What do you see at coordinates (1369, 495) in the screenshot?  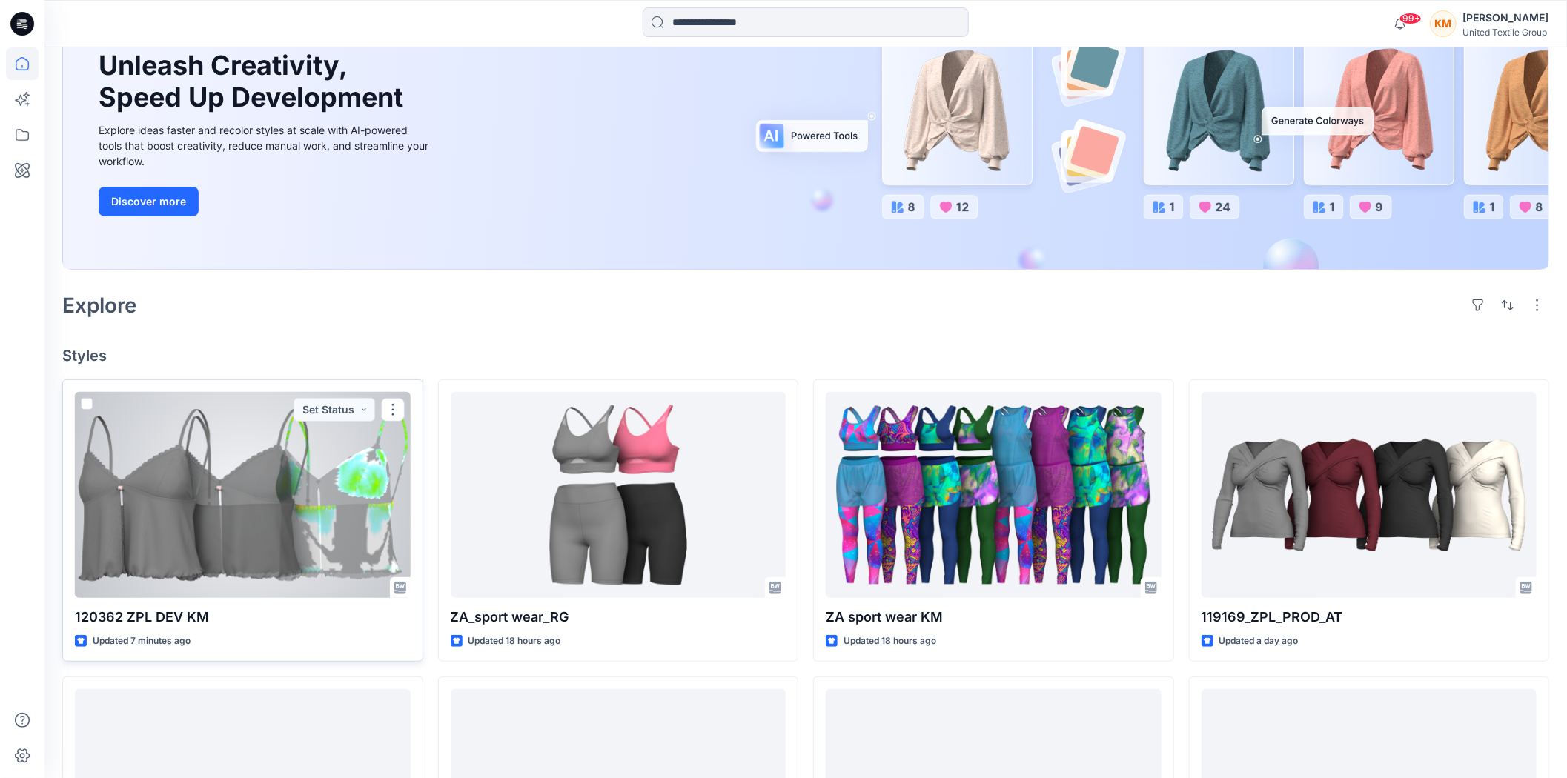 I see `a: 119169_ZPL_PROD_AT` at bounding box center [1369, 495].